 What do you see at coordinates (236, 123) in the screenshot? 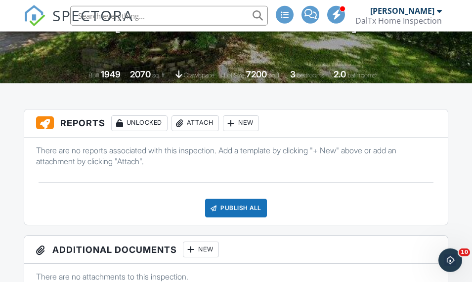
I see `h3: Reports` at bounding box center [236, 123].